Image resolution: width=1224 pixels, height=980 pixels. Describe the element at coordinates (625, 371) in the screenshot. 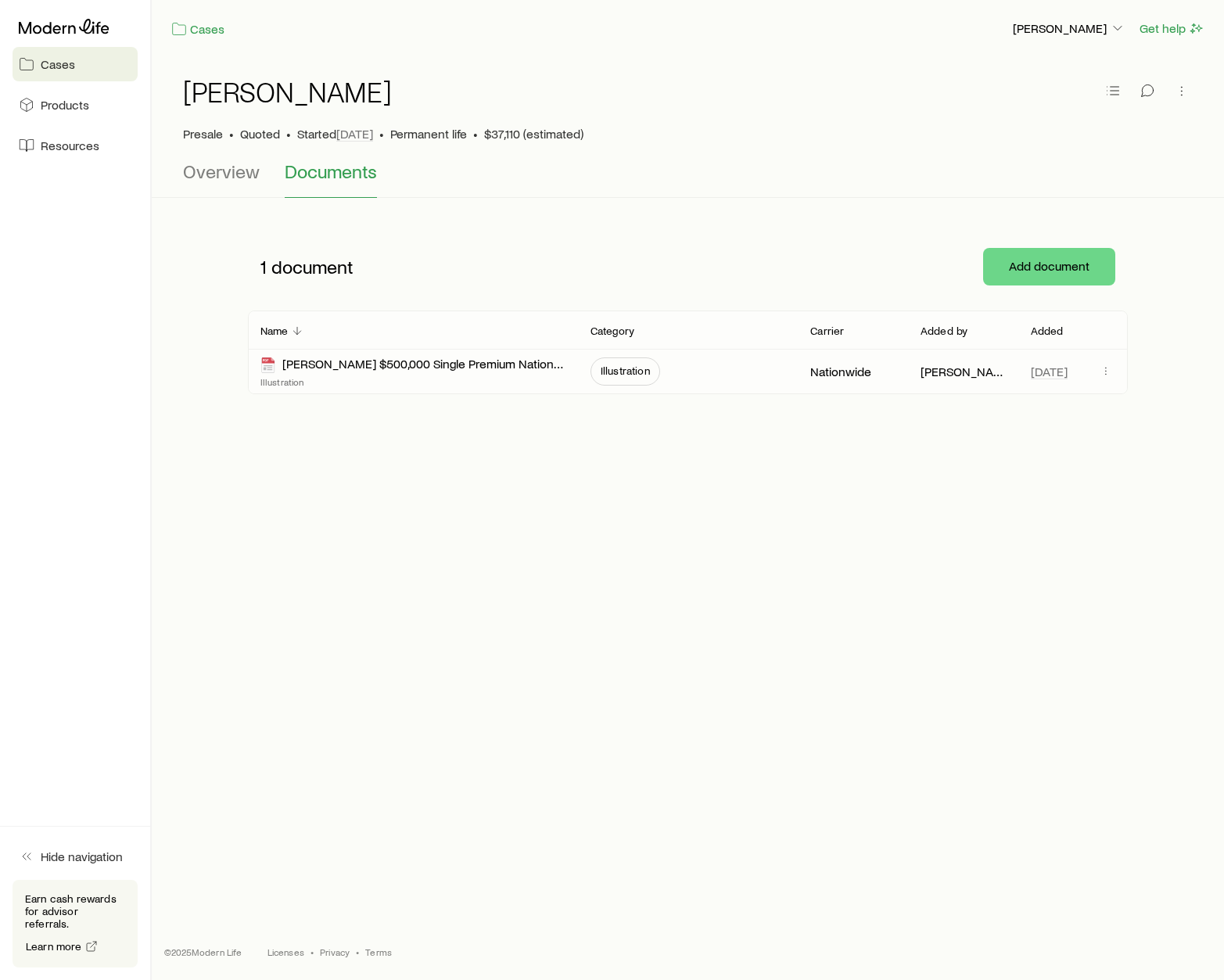

I see `span: Illustration` at that location.